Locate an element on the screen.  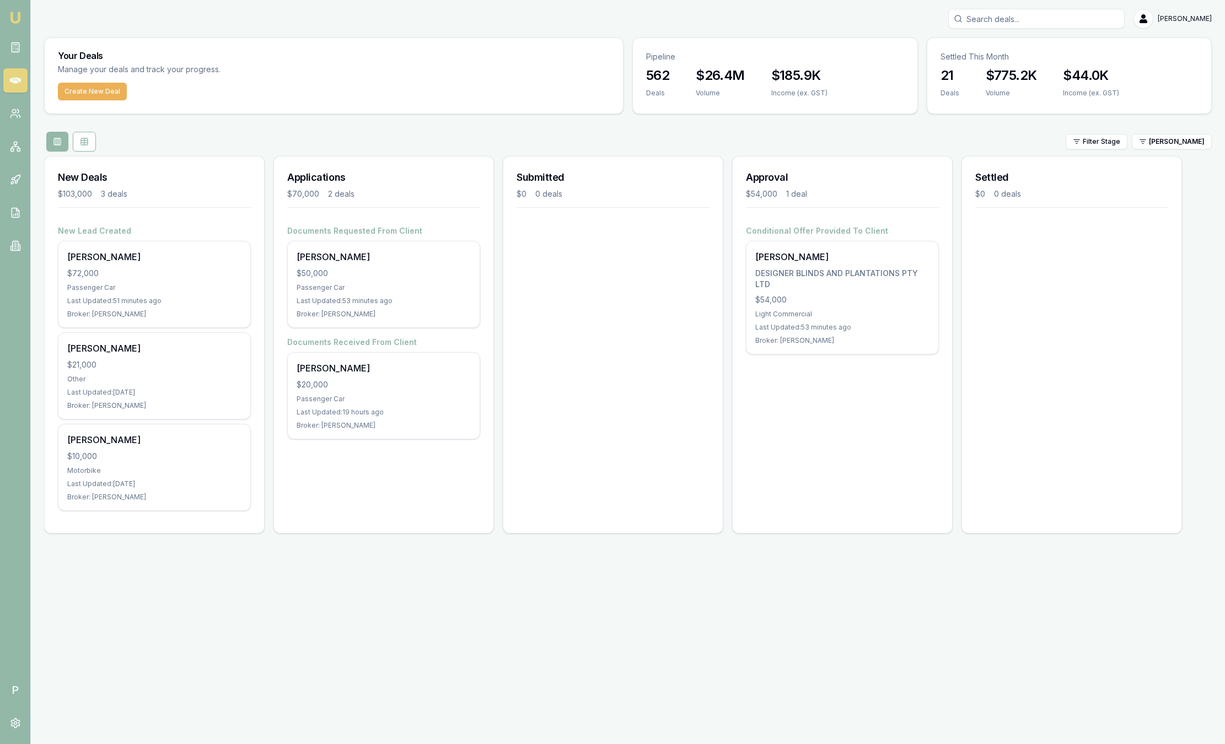
h3: Applications is located at coordinates (384, 178).